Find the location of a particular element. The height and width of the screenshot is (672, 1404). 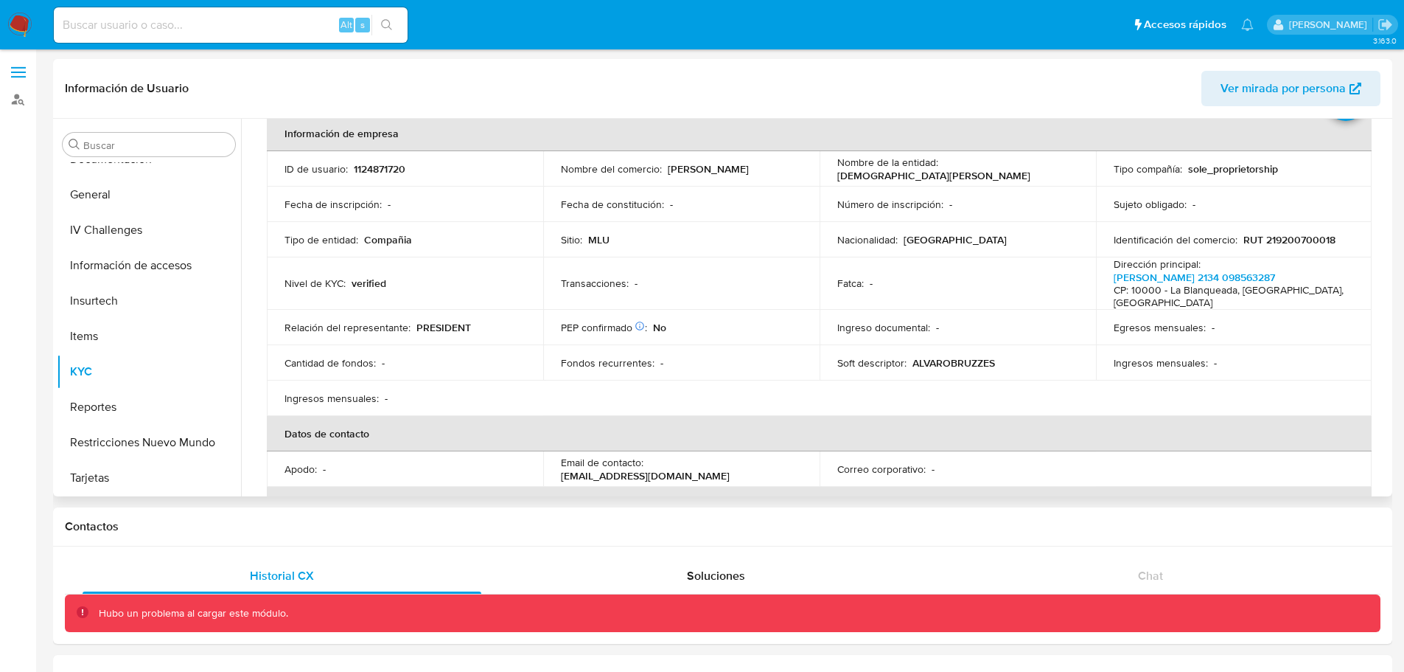

p: Nombre del comercio : is located at coordinates (611, 169).